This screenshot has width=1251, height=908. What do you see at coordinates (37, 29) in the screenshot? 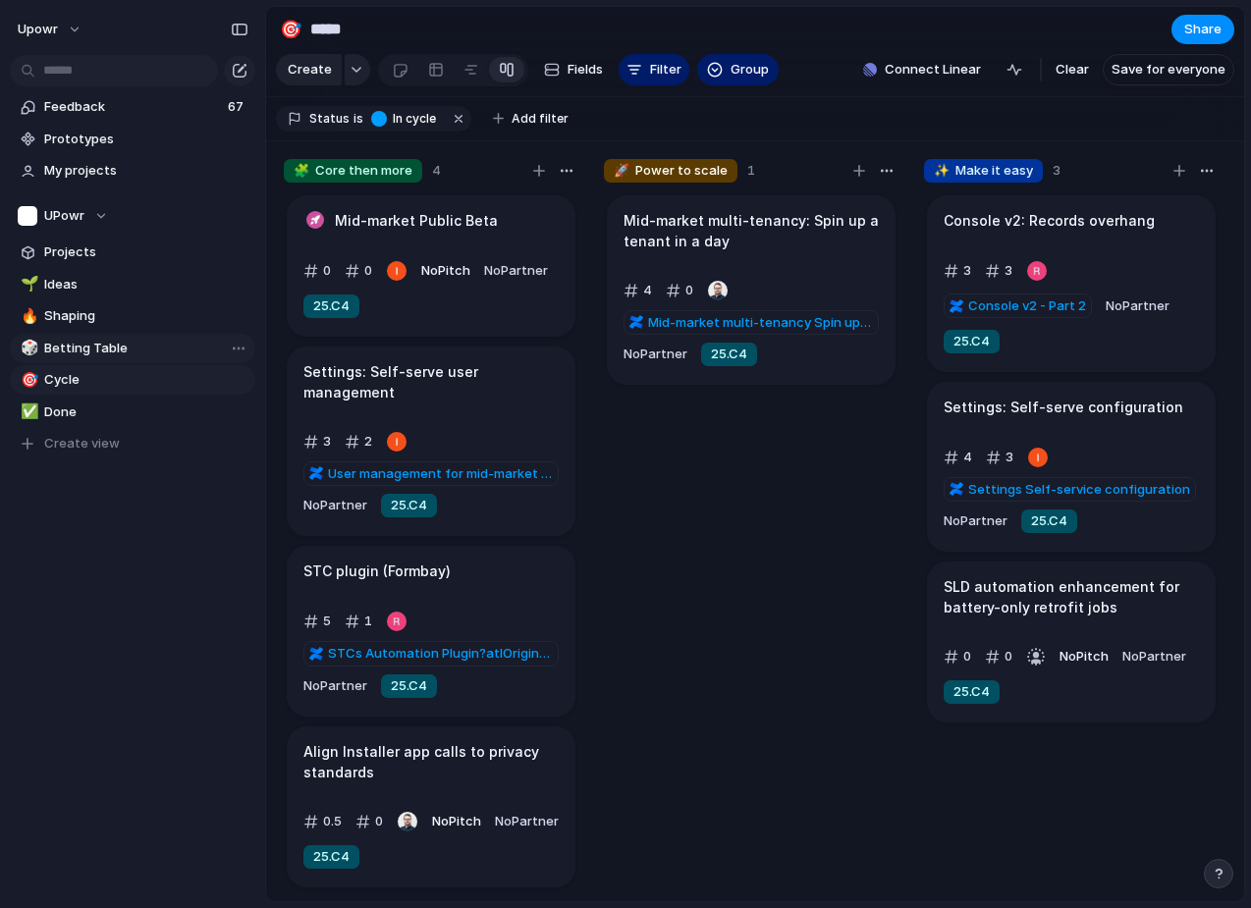
I see `span: upowr` at bounding box center [37, 29].